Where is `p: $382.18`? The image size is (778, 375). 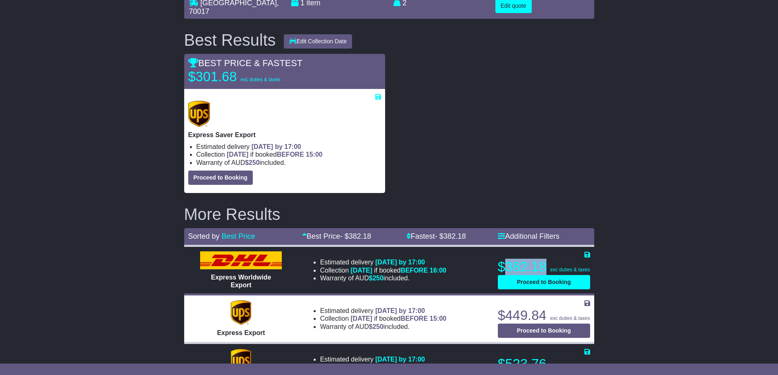
p: $382.18 is located at coordinates (544, 267).